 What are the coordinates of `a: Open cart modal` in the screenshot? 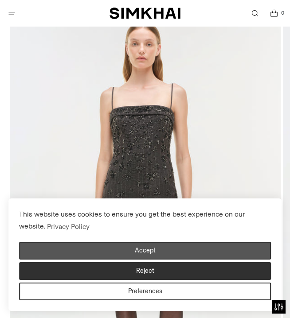 It's located at (274, 13).